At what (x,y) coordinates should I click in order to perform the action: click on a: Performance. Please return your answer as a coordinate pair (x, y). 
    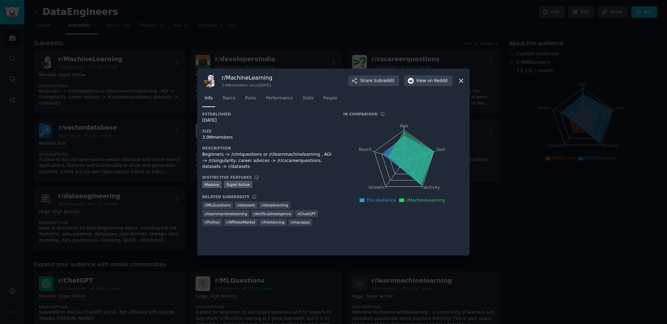
    Looking at the image, I should click on (279, 100).